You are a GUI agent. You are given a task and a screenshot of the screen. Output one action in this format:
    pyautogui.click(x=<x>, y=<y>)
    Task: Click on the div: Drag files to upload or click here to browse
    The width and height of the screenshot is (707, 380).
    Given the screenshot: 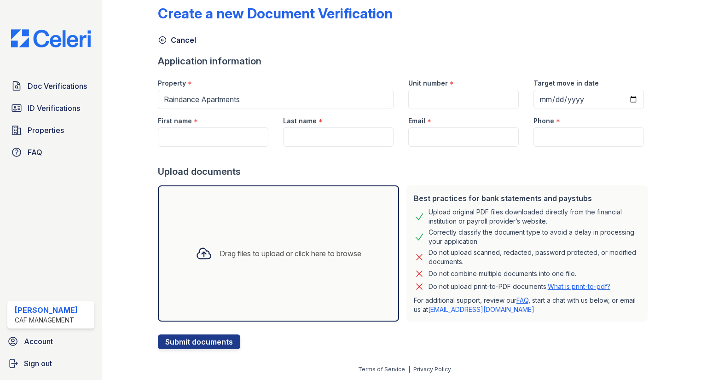 What is the action you would take?
    pyautogui.click(x=290, y=254)
    